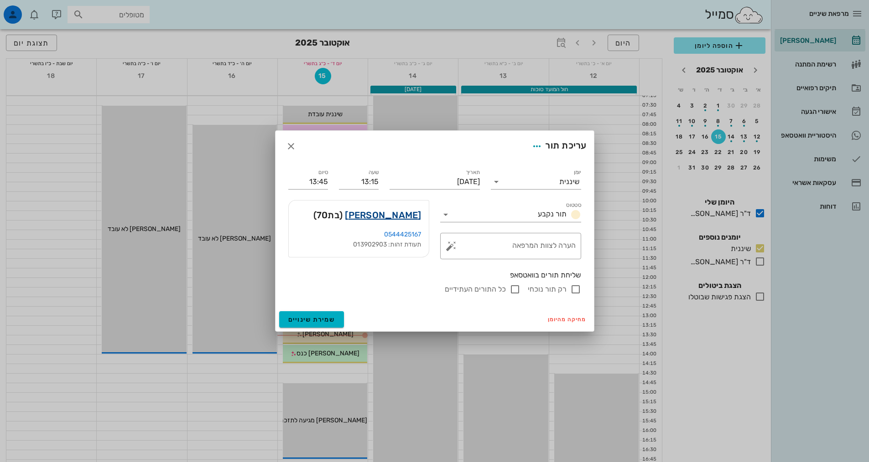  What do you see at coordinates (510, 215) in the screenshot?
I see `div: סטטוסתור נקבע` at bounding box center [510, 215].